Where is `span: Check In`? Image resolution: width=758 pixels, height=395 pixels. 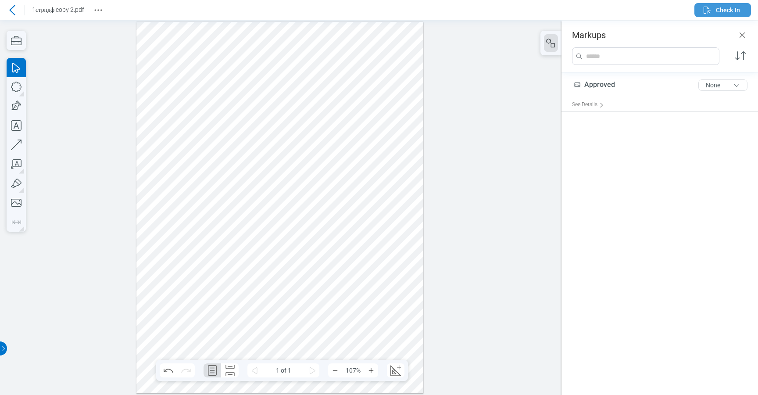 span: Check In is located at coordinates (727, 10).